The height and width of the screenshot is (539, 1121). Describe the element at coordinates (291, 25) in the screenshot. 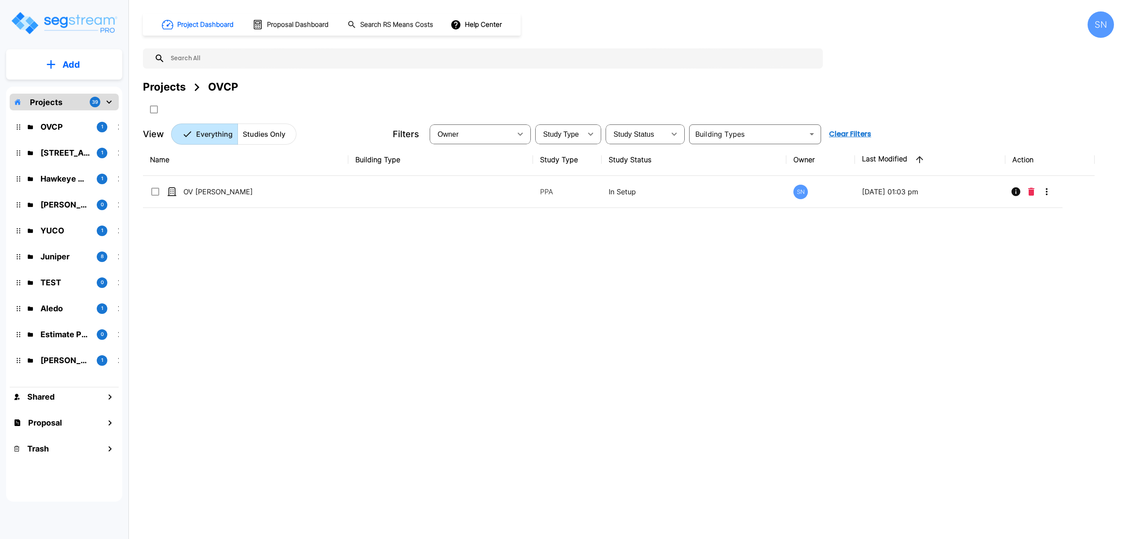

I see `button: Proposal Dashboard` at that location.